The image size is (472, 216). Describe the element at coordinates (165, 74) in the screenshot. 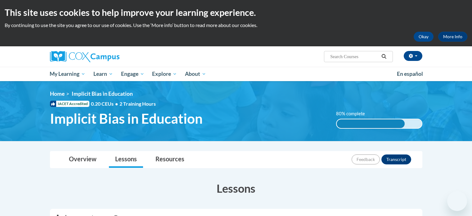

I see `span: Explore` at that location.